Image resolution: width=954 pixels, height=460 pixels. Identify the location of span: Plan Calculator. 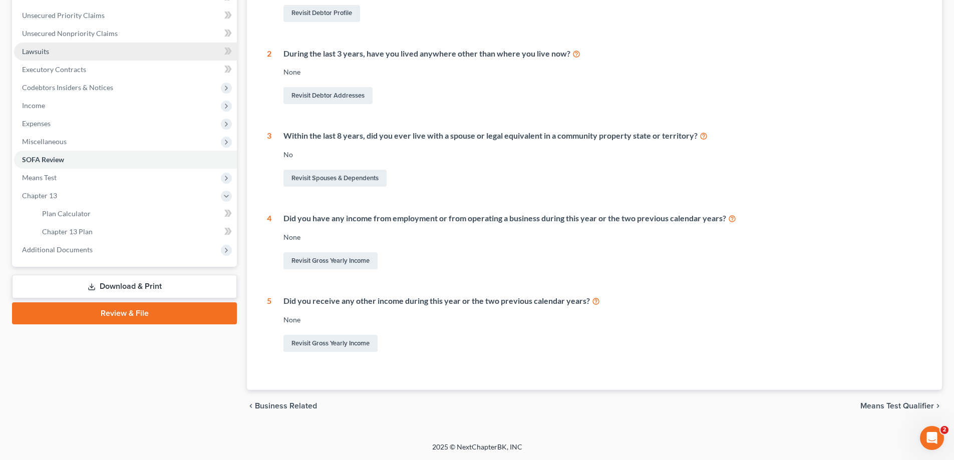
(66, 213).